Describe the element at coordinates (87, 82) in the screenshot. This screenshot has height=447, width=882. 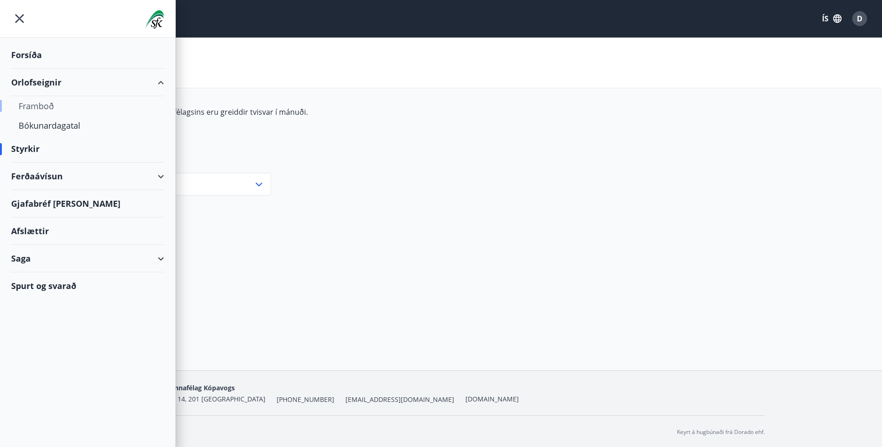
I see `div: Orlofseignir` at that location.